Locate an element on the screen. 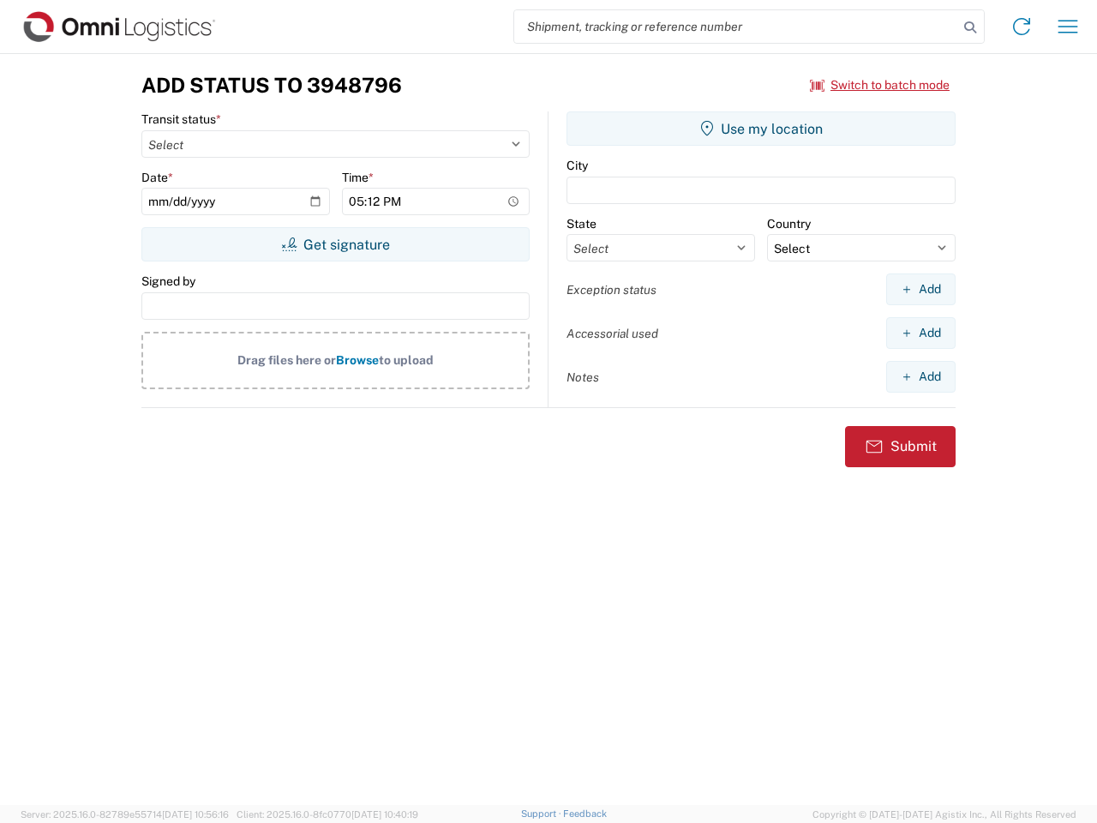 The width and height of the screenshot is (1097, 823). button: Switch to batch mode is located at coordinates (879, 85).